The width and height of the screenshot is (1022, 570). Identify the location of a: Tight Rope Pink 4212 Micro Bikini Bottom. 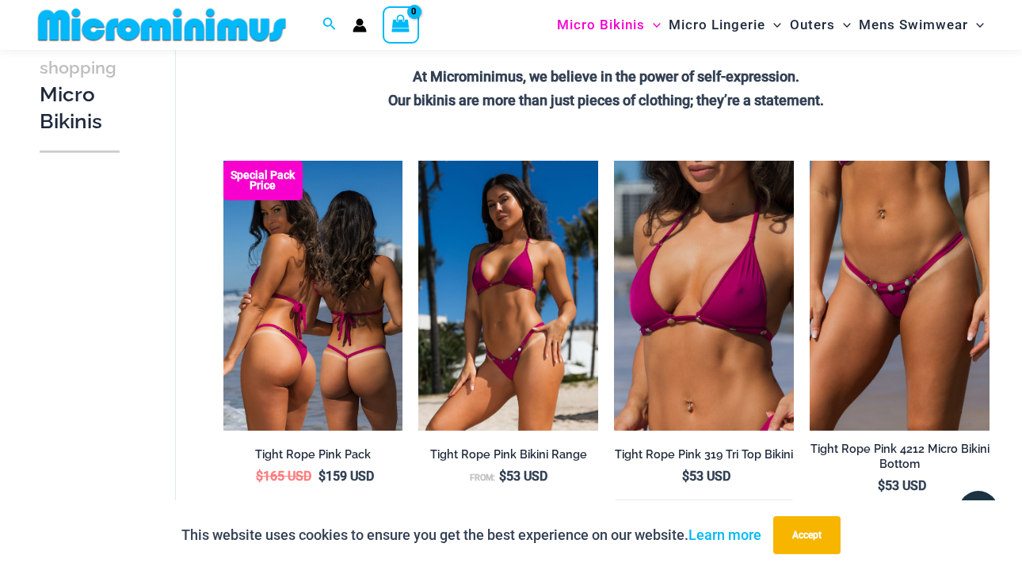
(899, 460).